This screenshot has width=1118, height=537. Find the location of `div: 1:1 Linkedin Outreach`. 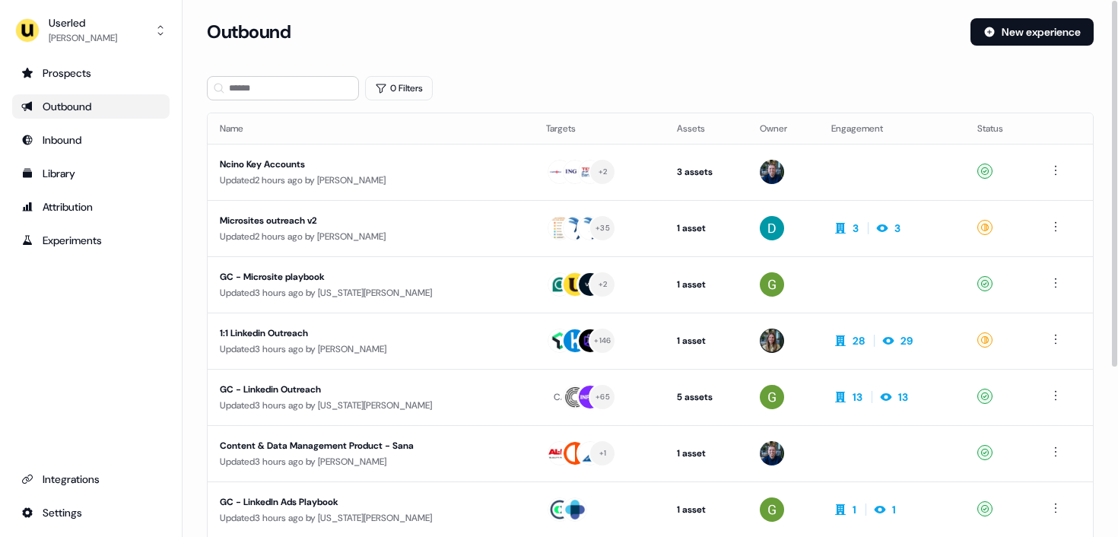

div: 1:1 Linkedin Outreach is located at coordinates (360, 333).